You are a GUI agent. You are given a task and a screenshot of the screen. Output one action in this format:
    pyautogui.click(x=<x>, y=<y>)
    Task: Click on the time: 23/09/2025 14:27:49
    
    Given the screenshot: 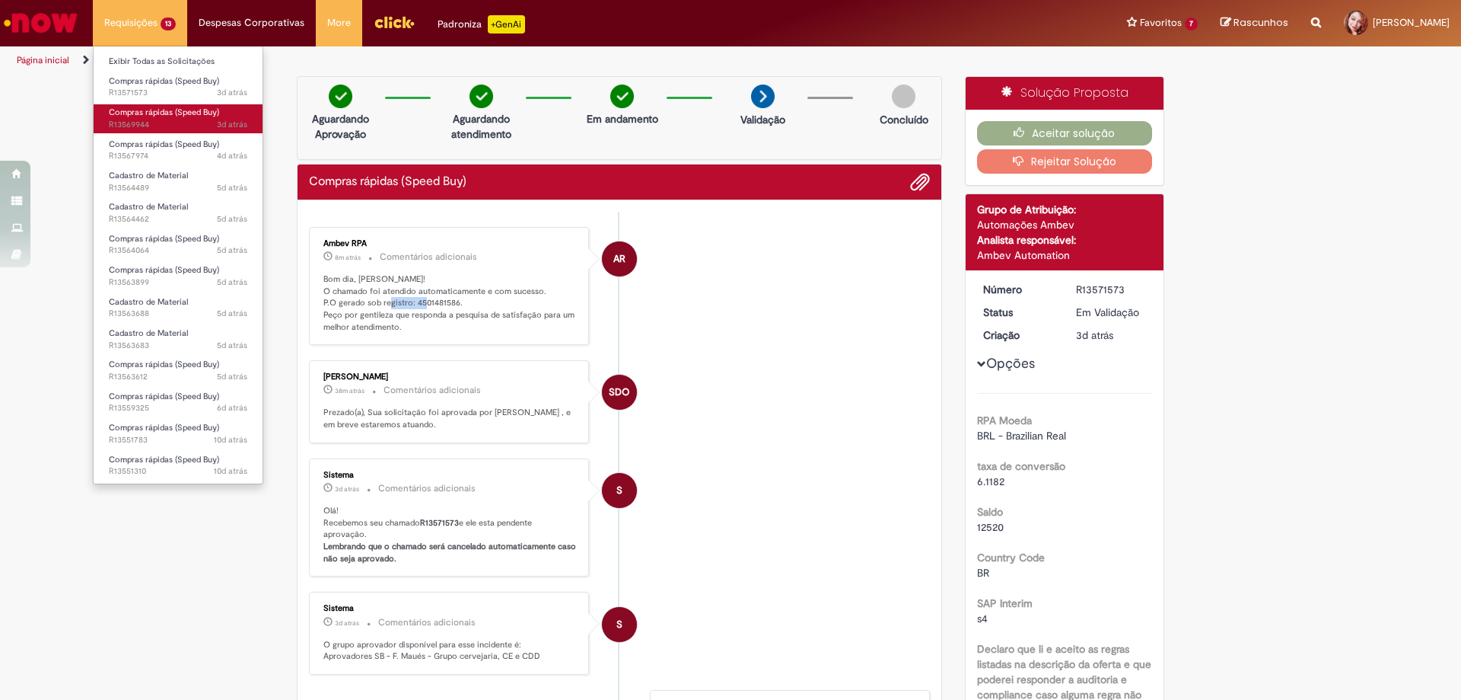 What is the action you would take?
    pyautogui.click(x=232, y=407)
    